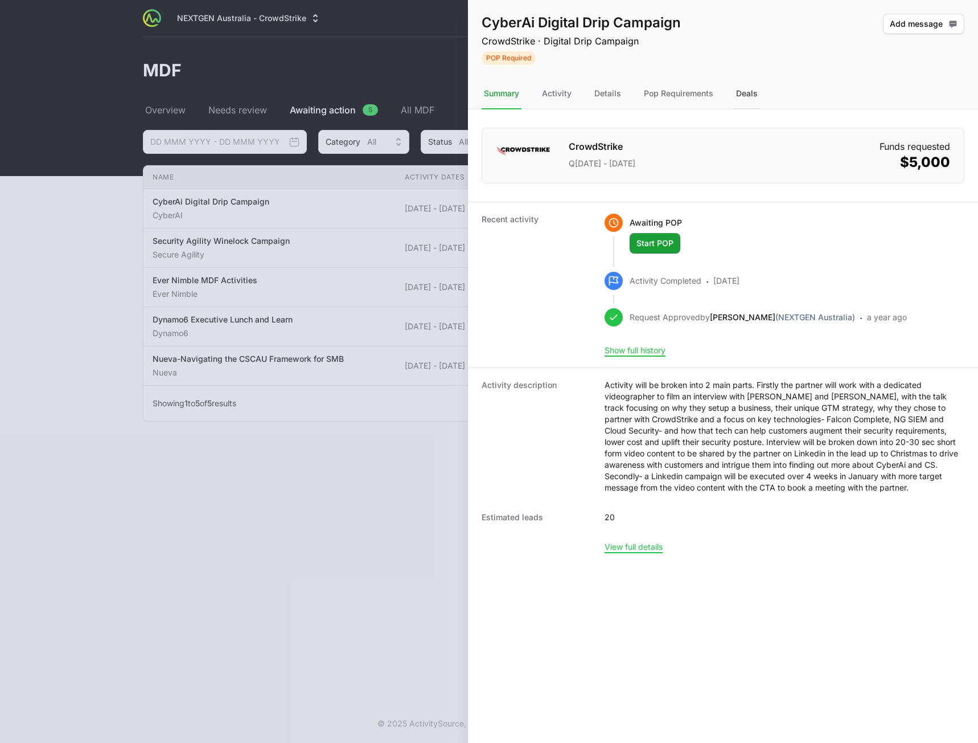 The height and width of the screenshot is (743, 978). I want to click on div: Activity, so click(557, 94).